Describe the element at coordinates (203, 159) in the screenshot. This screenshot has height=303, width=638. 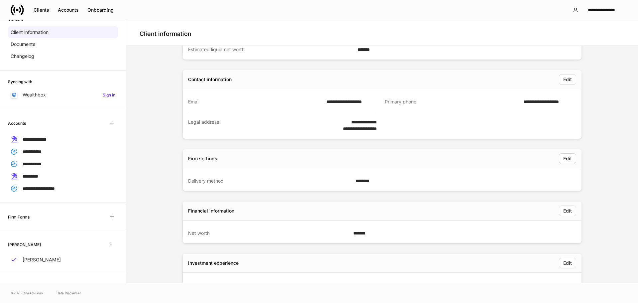
I see `div: Firm settings` at that location.